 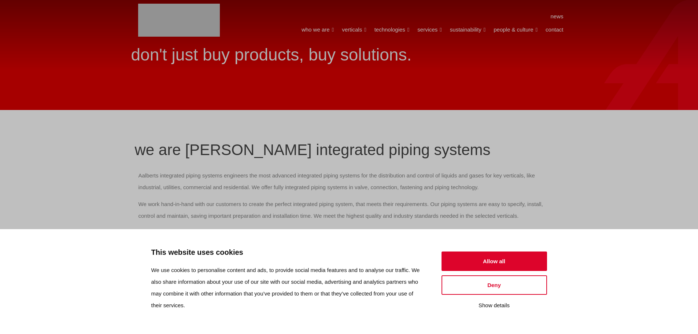 What do you see at coordinates (392, 30) in the screenshot?
I see `a: technologies` at bounding box center [392, 30].